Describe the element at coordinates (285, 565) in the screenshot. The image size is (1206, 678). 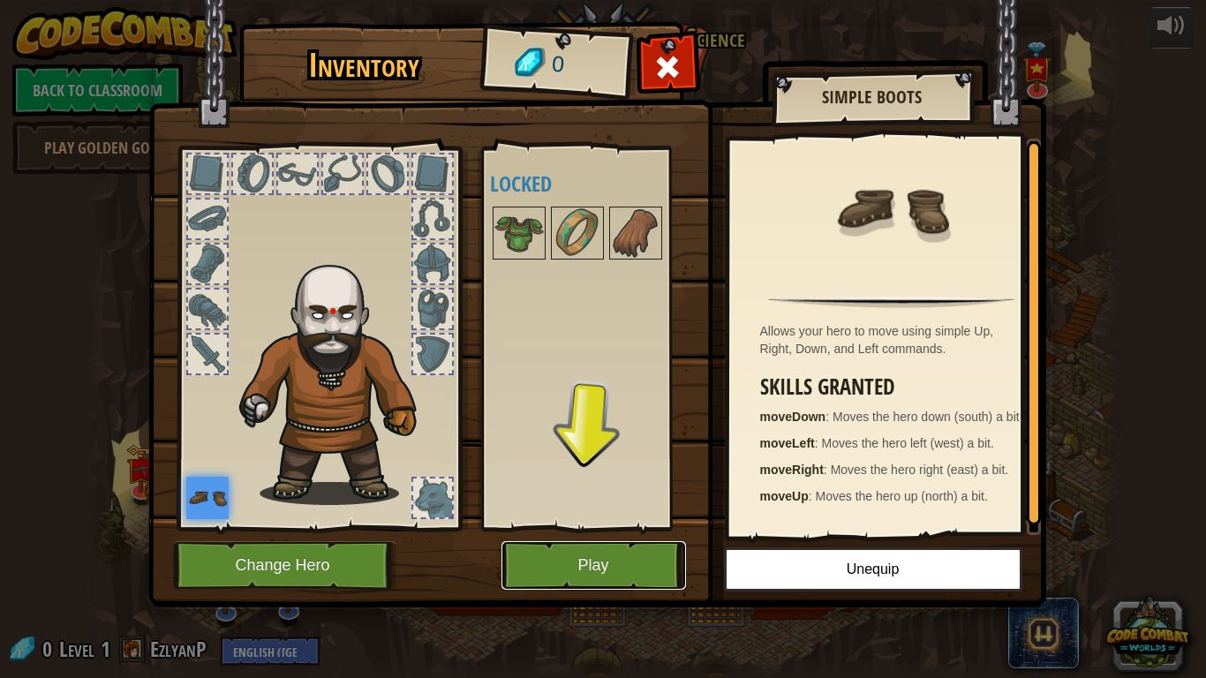
I see `button: Change Hero` at that location.